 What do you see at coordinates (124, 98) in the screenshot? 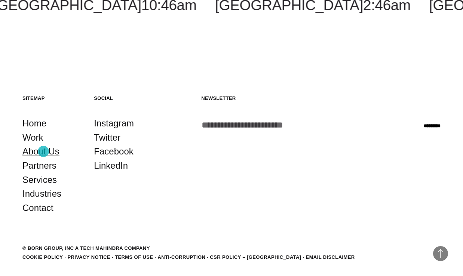
I see `h5: Social` at bounding box center [124, 98].